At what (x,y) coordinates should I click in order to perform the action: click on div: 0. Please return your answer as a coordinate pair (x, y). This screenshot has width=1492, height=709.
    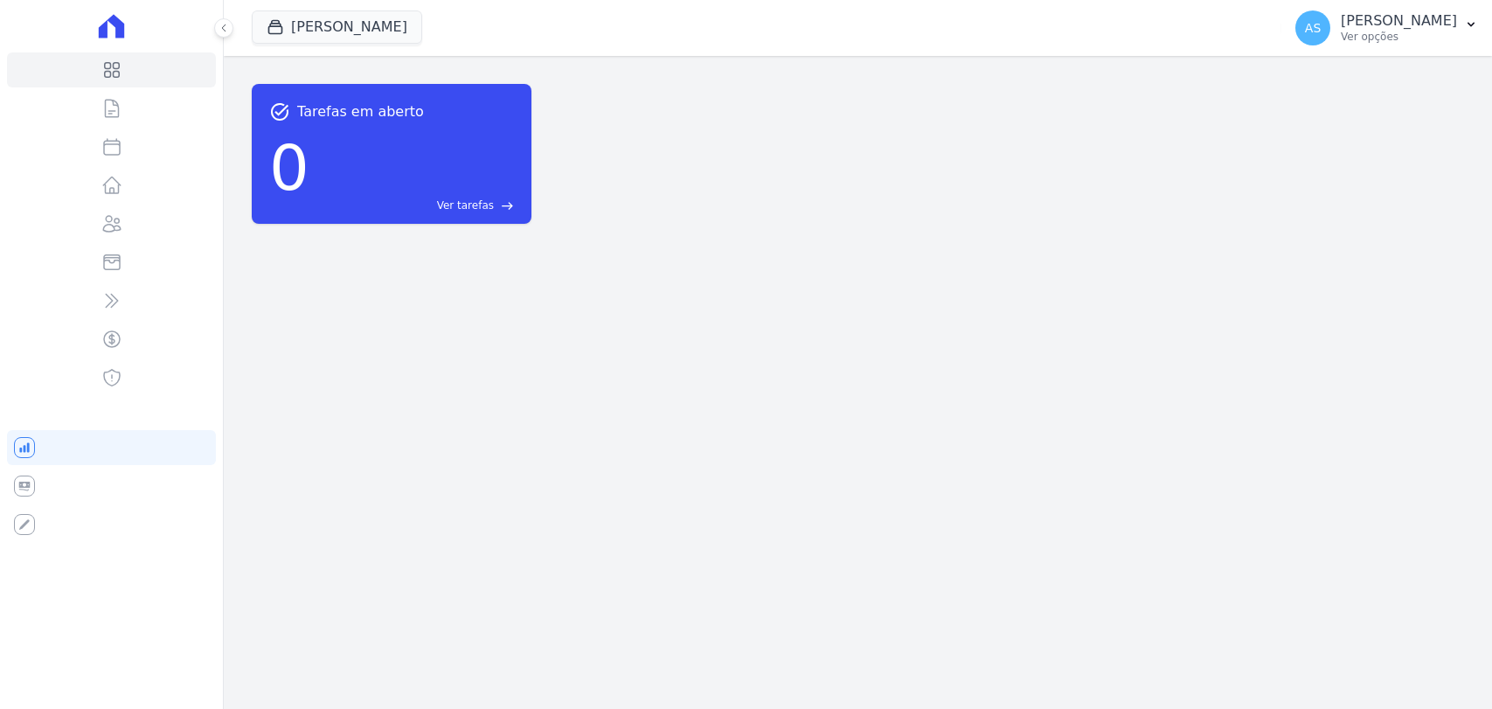
    Looking at the image, I should click on (289, 168).